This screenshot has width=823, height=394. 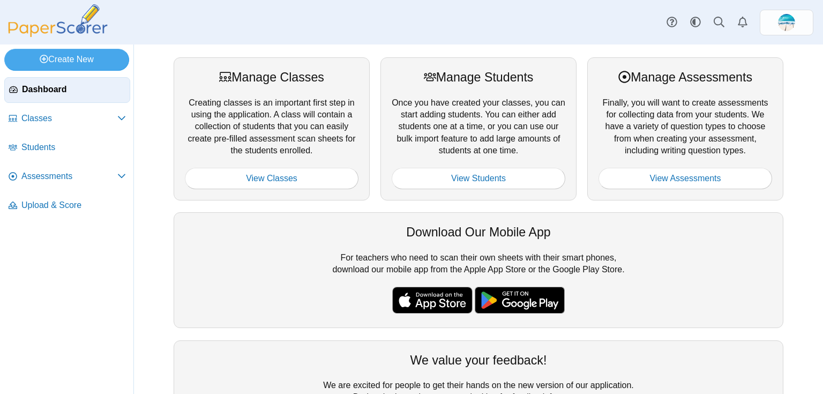 What do you see at coordinates (73, 147) in the screenshot?
I see `span: Students` at bounding box center [73, 147].